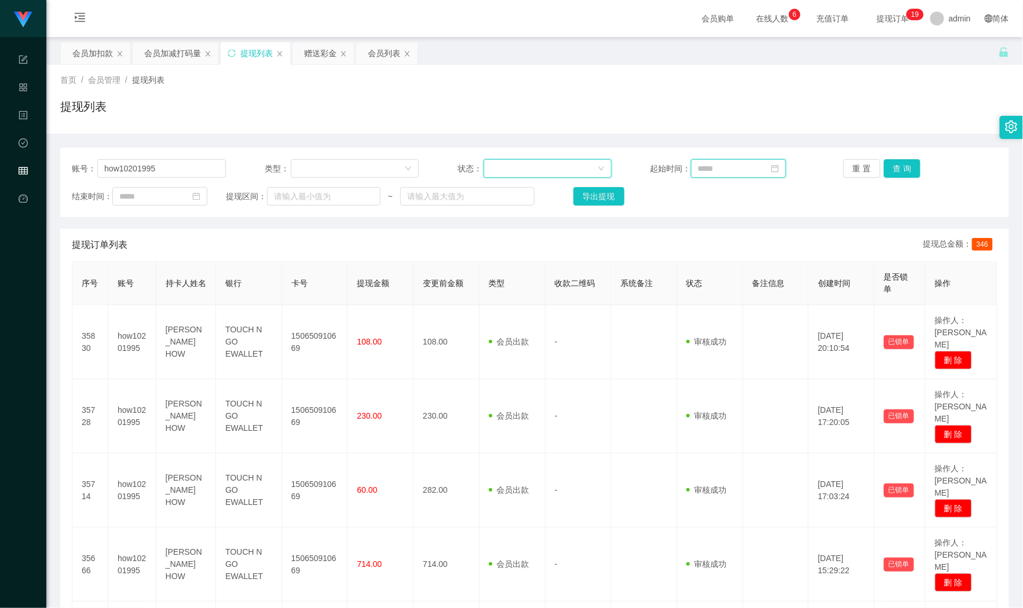  What do you see at coordinates (23, 191) in the screenshot?
I see `span: 数据中心` at bounding box center [23, 191].